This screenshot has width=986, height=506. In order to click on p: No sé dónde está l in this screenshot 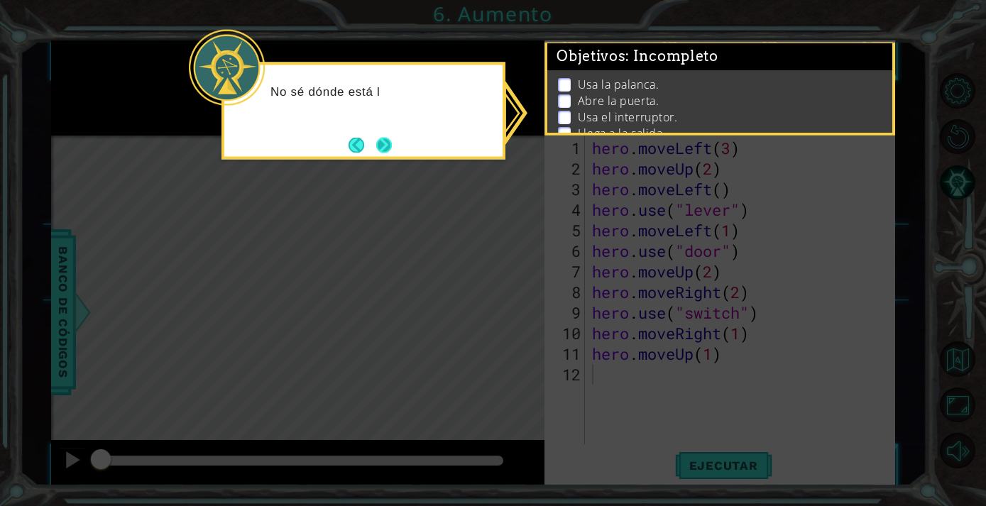, I will do `click(381, 92)`.